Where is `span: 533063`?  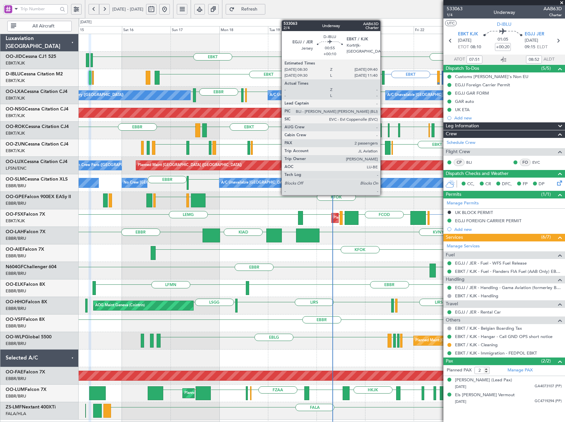
span: 533063 is located at coordinates (455, 9).